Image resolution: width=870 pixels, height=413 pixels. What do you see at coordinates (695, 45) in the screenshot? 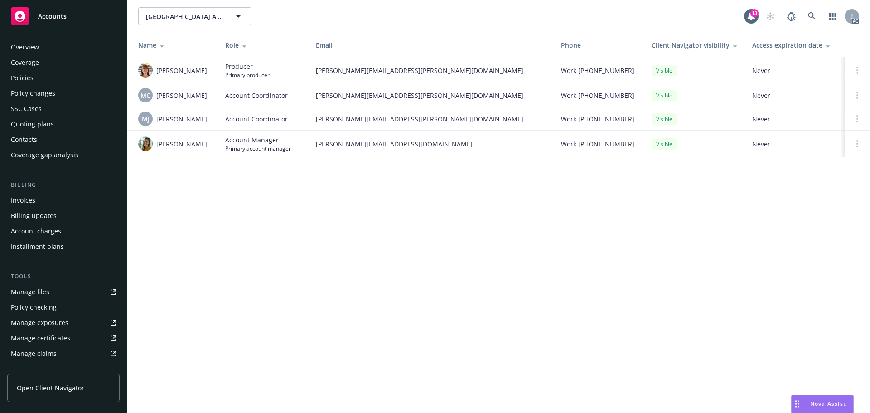
I see `div: Client Navigator visibility` at bounding box center [695, 45].